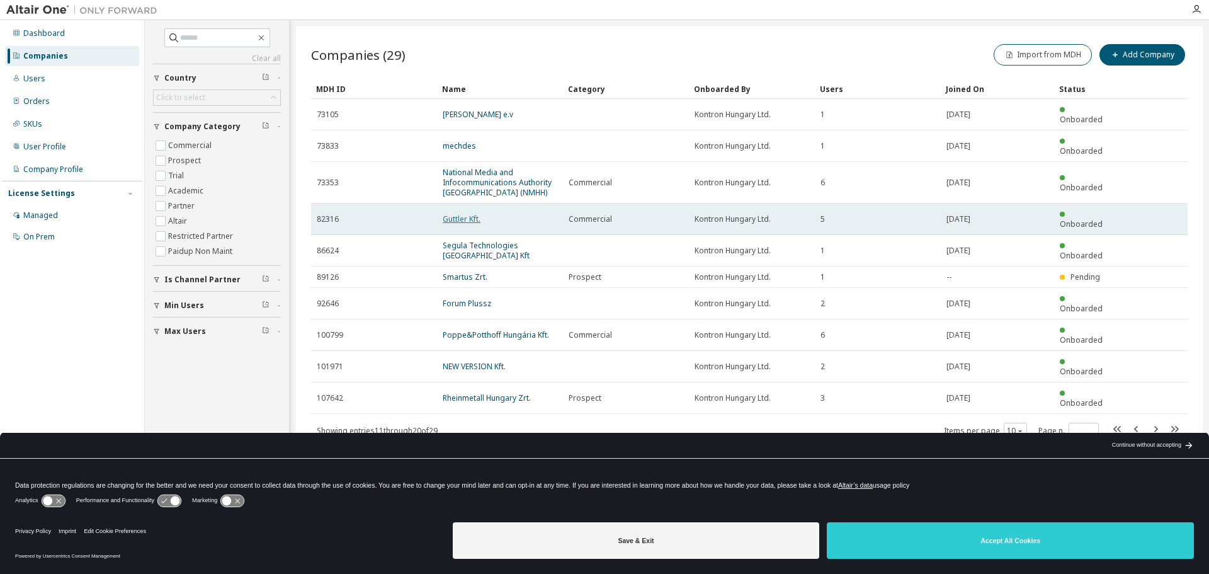 This screenshot has width=1209, height=574. What do you see at coordinates (180, 78) in the screenshot?
I see `span: Country` at bounding box center [180, 78].